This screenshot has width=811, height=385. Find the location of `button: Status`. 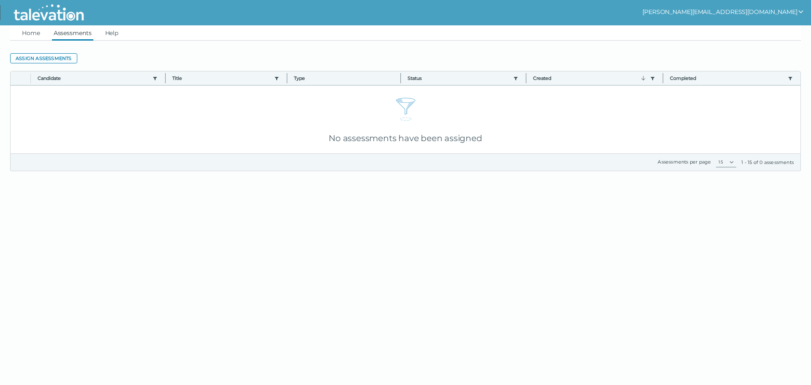

button: Status is located at coordinates (459, 78).